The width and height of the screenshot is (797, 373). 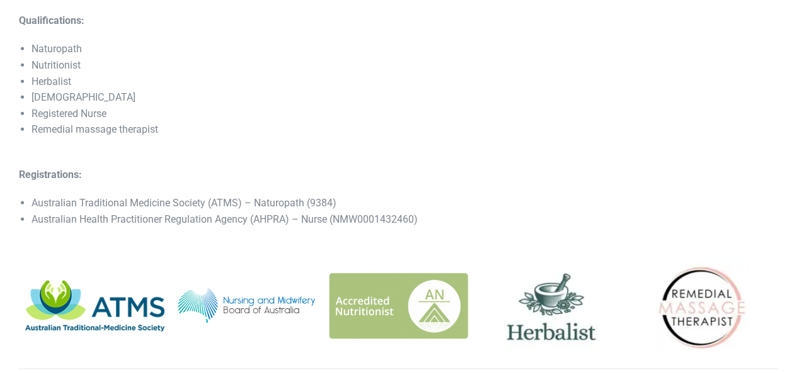 What do you see at coordinates (702, 306) in the screenshot?
I see `img: Brisbane remedial massage therapist` at bounding box center [702, 306].